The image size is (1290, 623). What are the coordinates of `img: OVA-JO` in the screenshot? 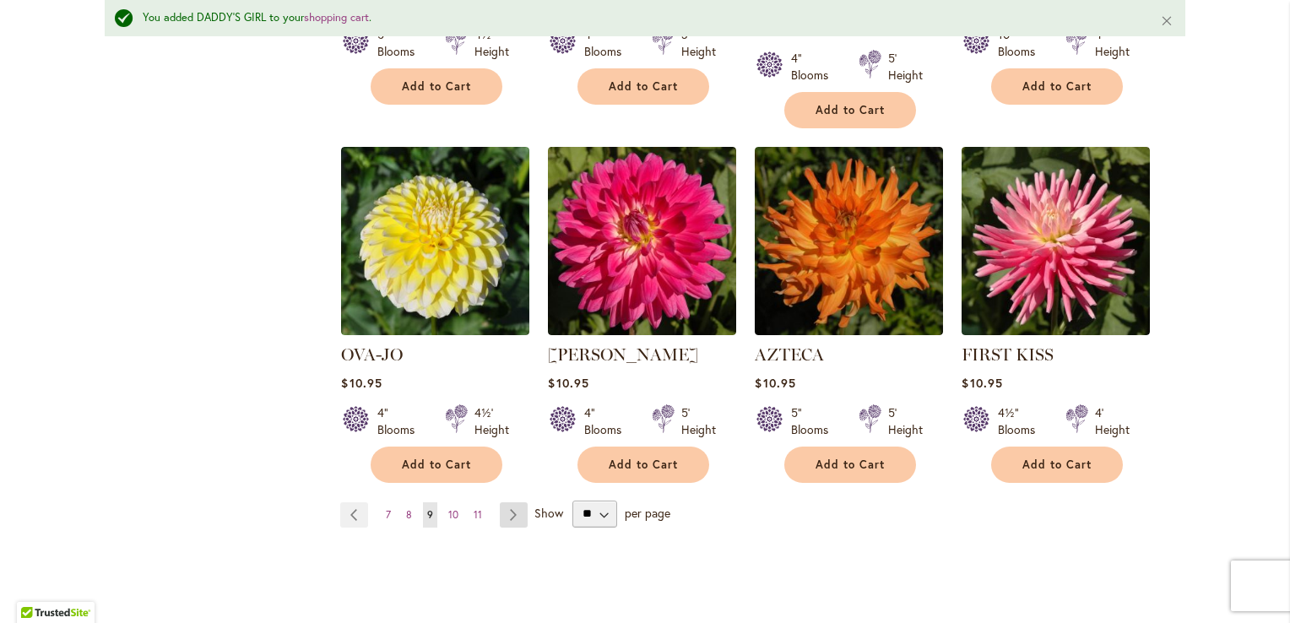 It's located at (435, 241).